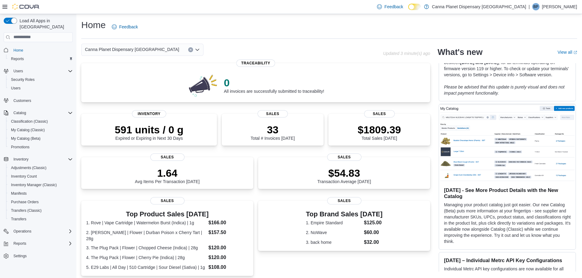 The image size is (582, 278). What do you see at coordinates (146, 248) in the screenshot?
I see `dt: 3. The Plug Pack | Flower | Chopped Cheese (Indica) | 28g` at bounding box center [146, 248].